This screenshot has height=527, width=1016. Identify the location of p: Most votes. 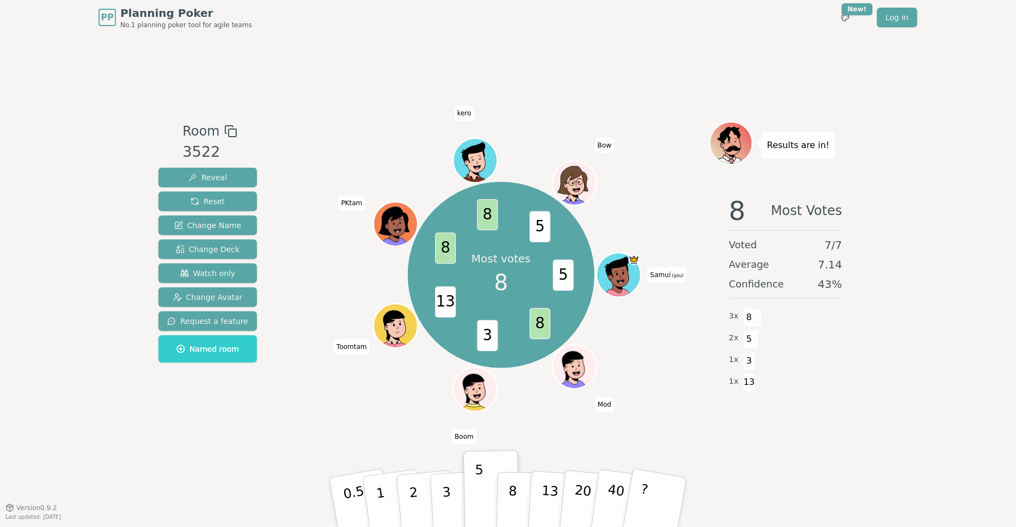
(501, 259).